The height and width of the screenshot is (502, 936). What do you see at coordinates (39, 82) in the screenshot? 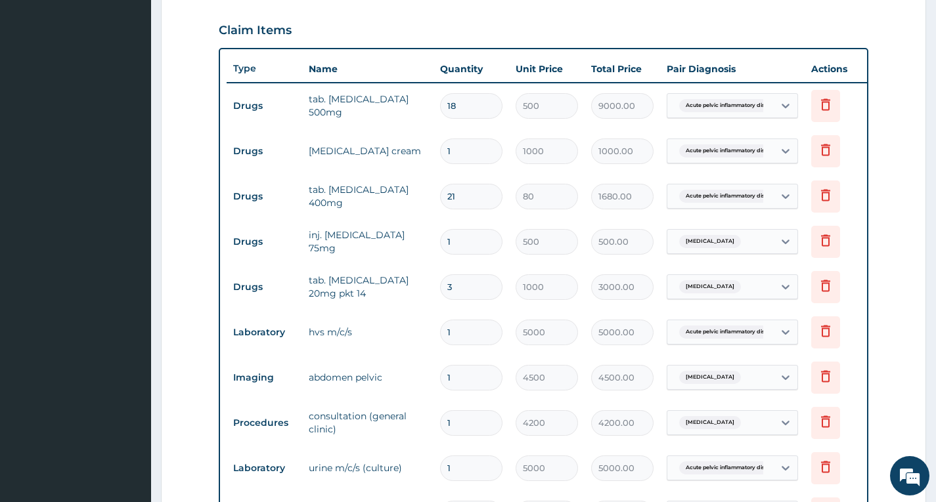
I see `img: d_794563401_company_1708531726252_794563401` at bounding box center [39, 82].